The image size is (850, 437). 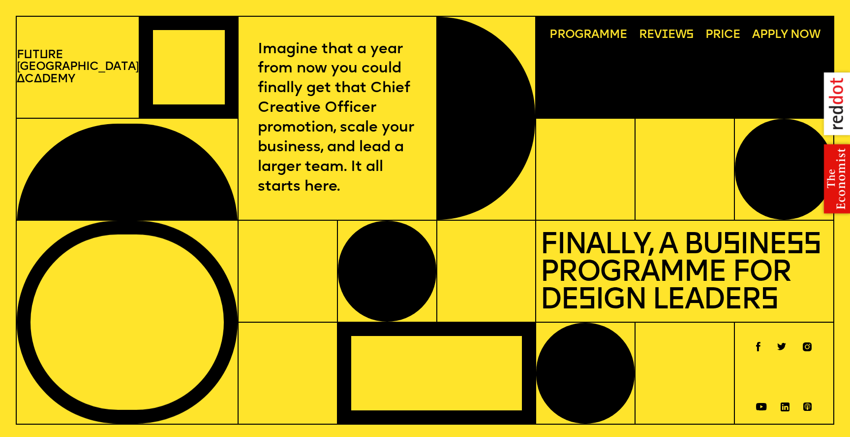 I want to click on p: Finally, a Business Programme for Design Leaders, so click(x=685, y=271).